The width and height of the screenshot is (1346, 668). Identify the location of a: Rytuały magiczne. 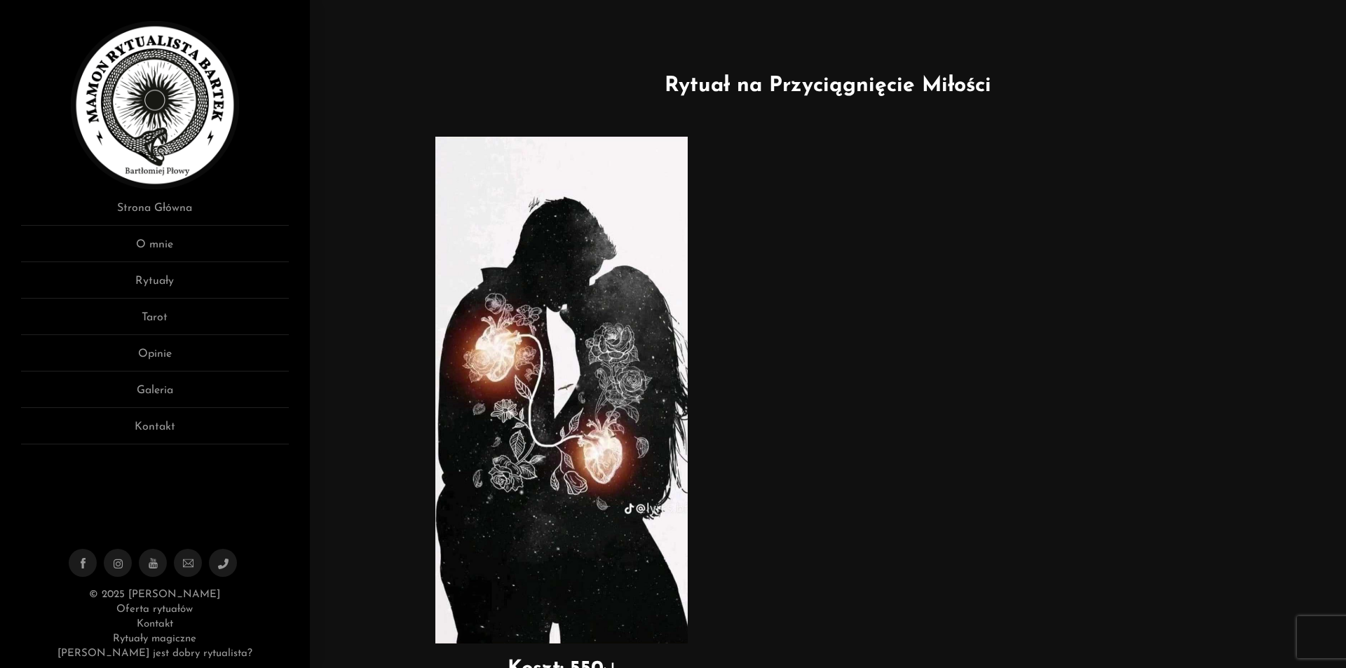
(154, 639).